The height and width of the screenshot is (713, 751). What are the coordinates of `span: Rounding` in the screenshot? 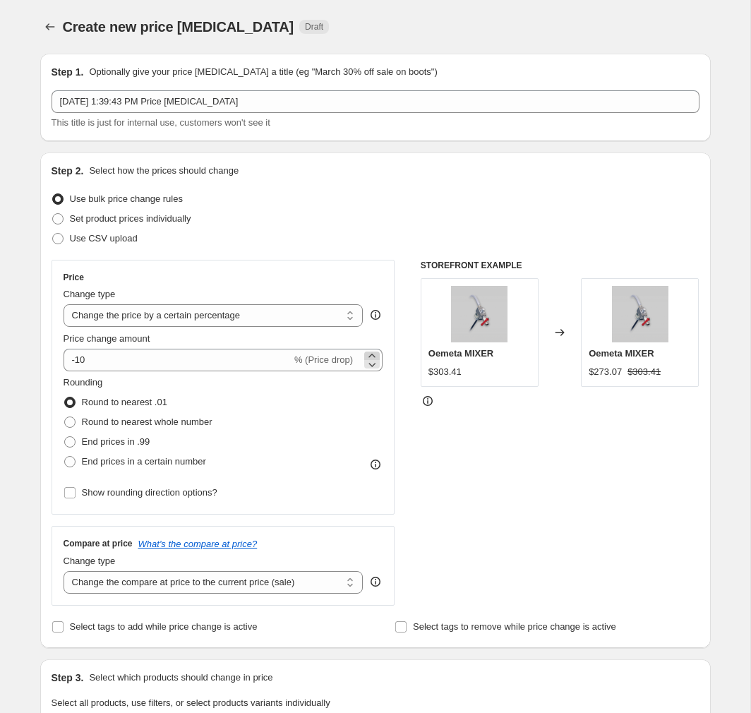 It's located at (83, 382).